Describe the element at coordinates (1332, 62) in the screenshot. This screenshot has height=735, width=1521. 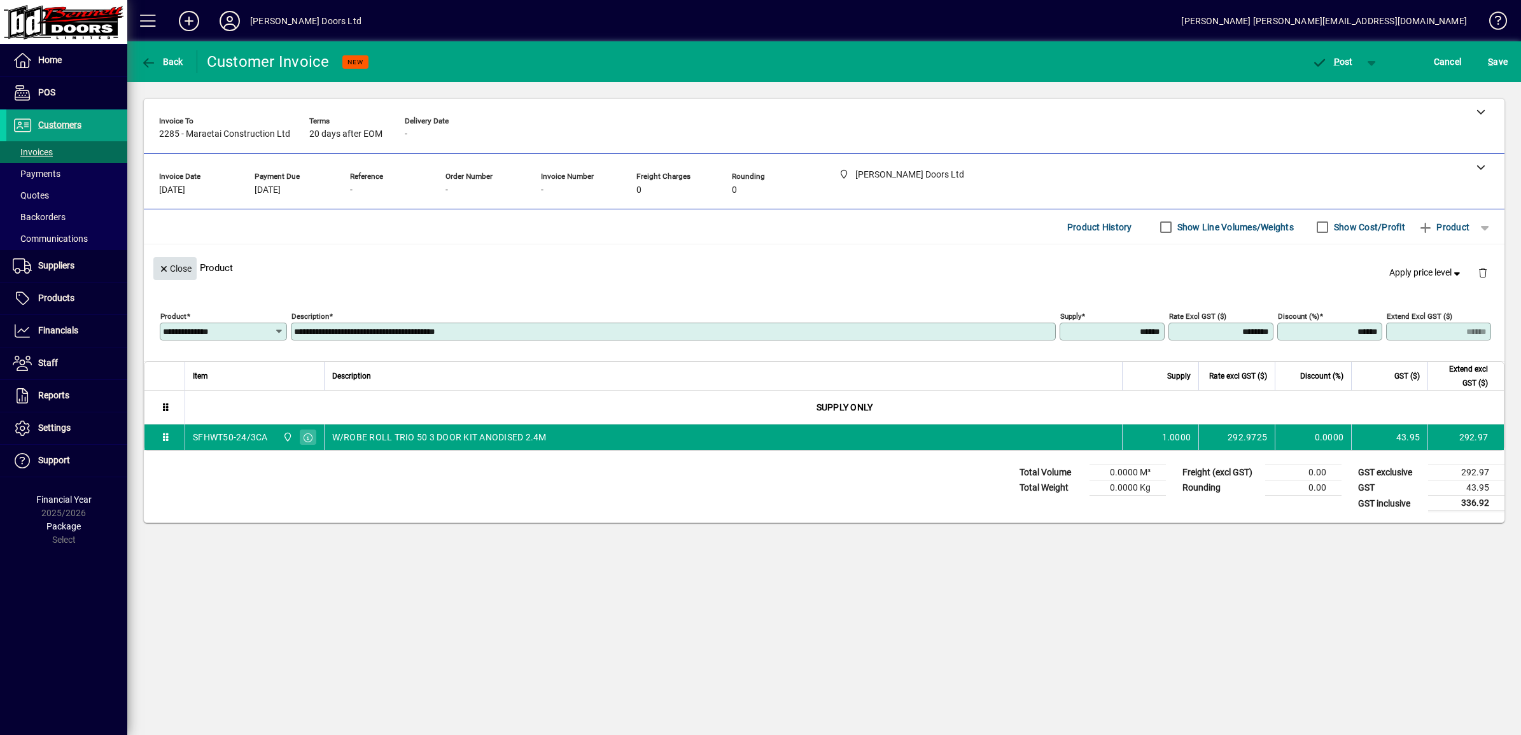
I see `button: Post` at that location.